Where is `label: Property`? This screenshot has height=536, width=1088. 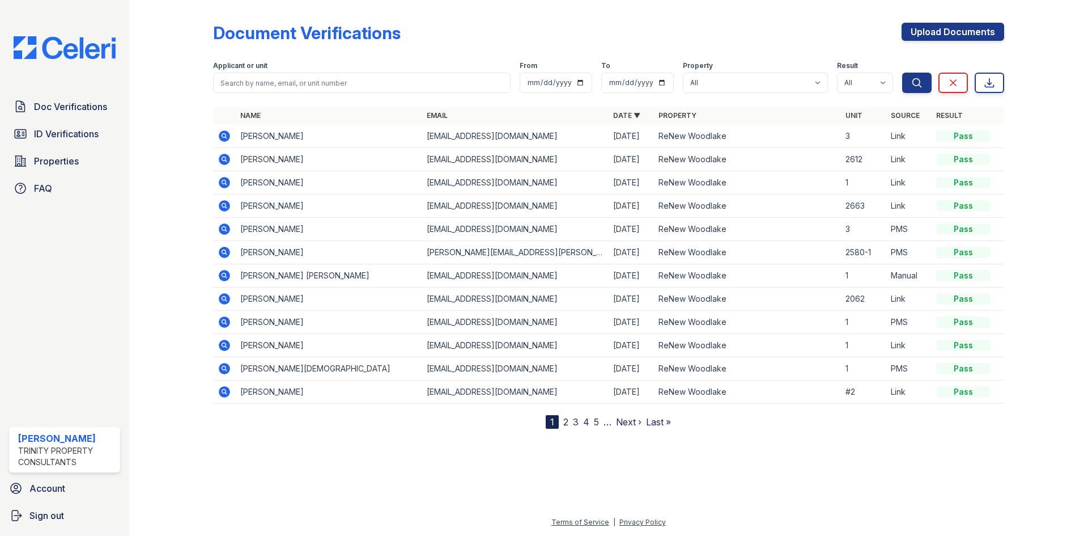 label: Property is located at coordinates (698, 66).